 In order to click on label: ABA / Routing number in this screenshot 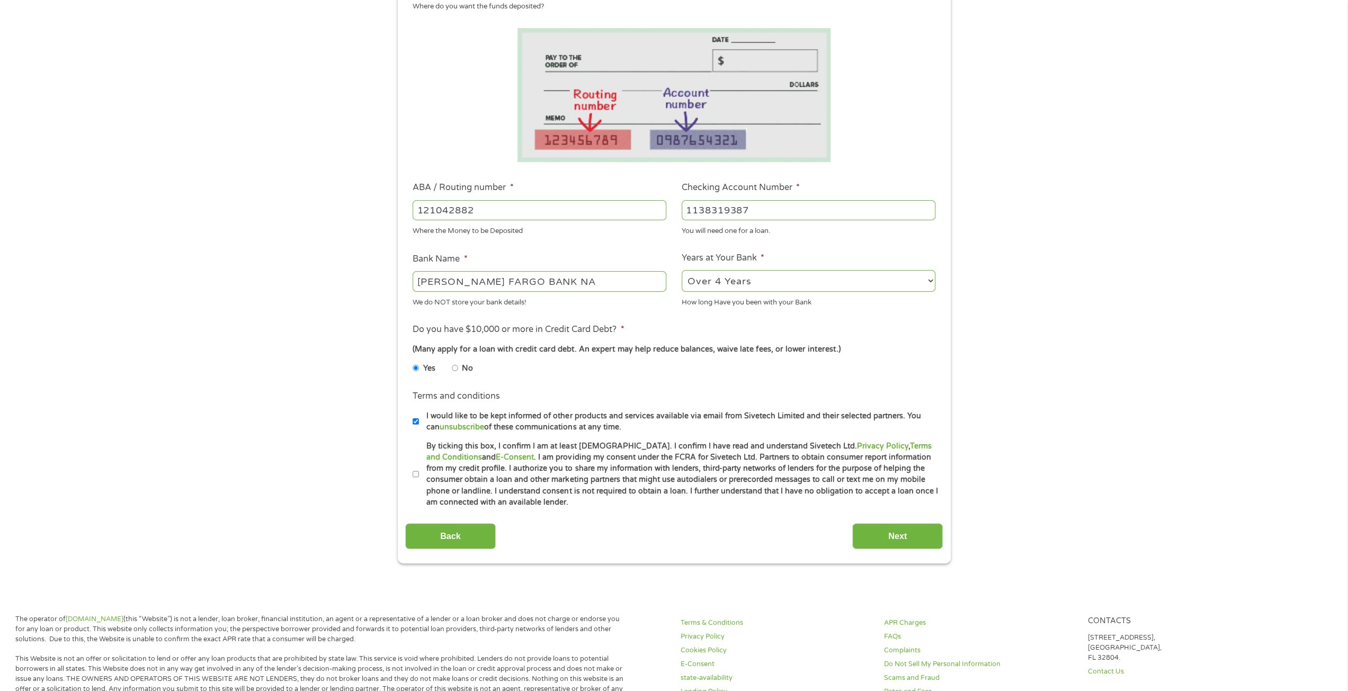, I will do `click(463, 188)`.